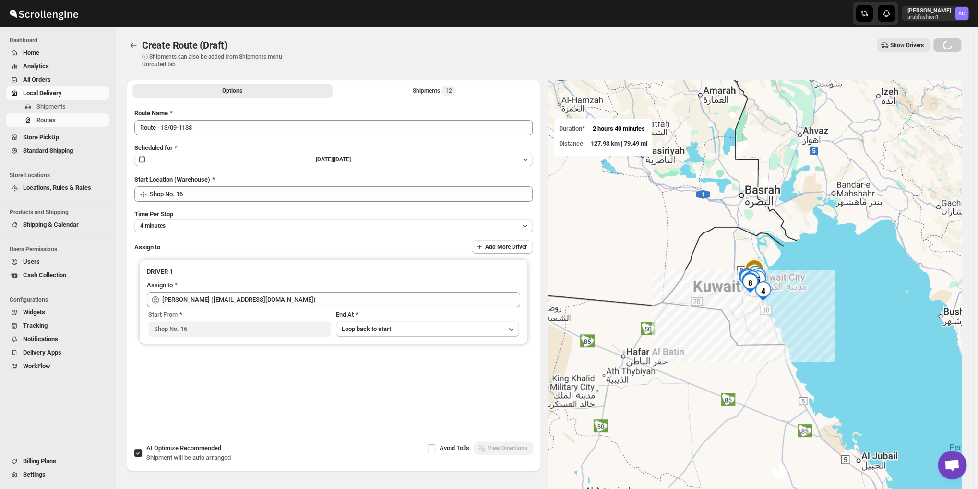 This screenshot has height=489, width=978. I want to click on span: 12, so click(449, 91).